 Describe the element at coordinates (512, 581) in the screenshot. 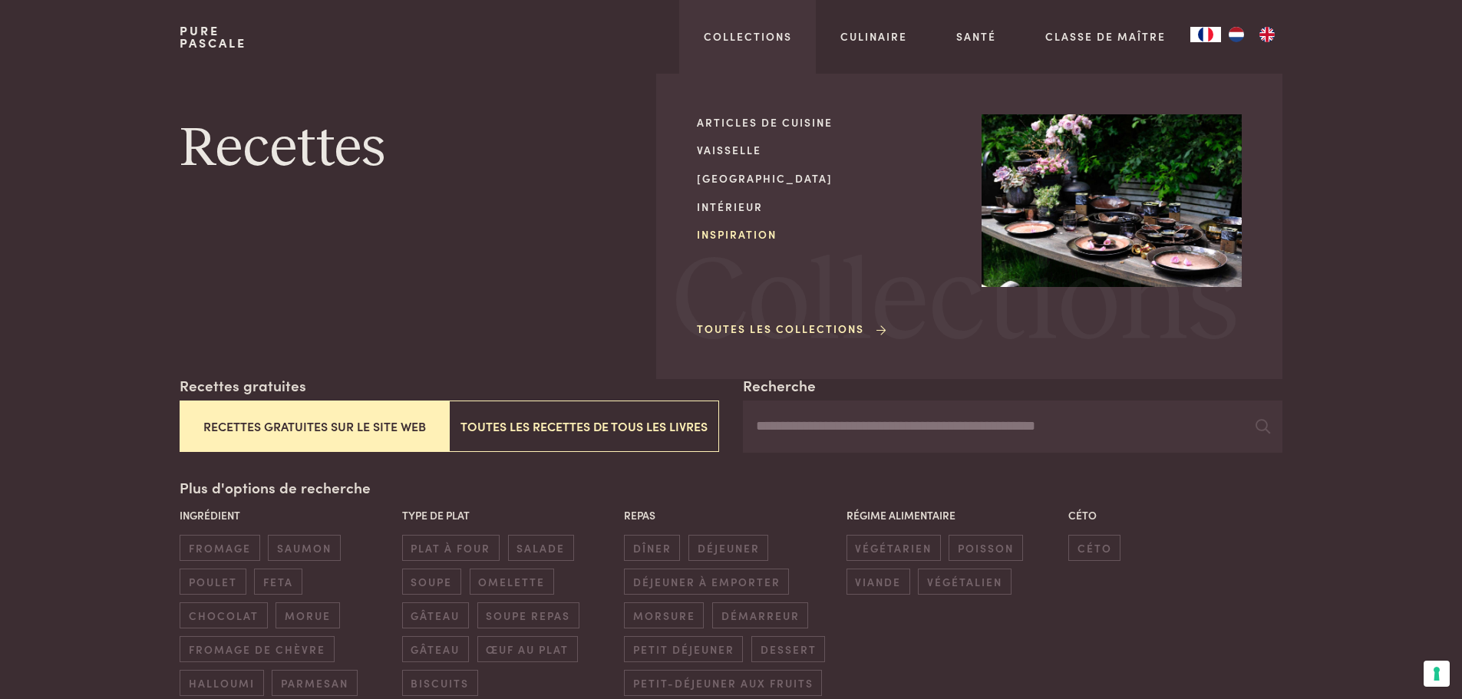

I see `span: omelette` at that location.